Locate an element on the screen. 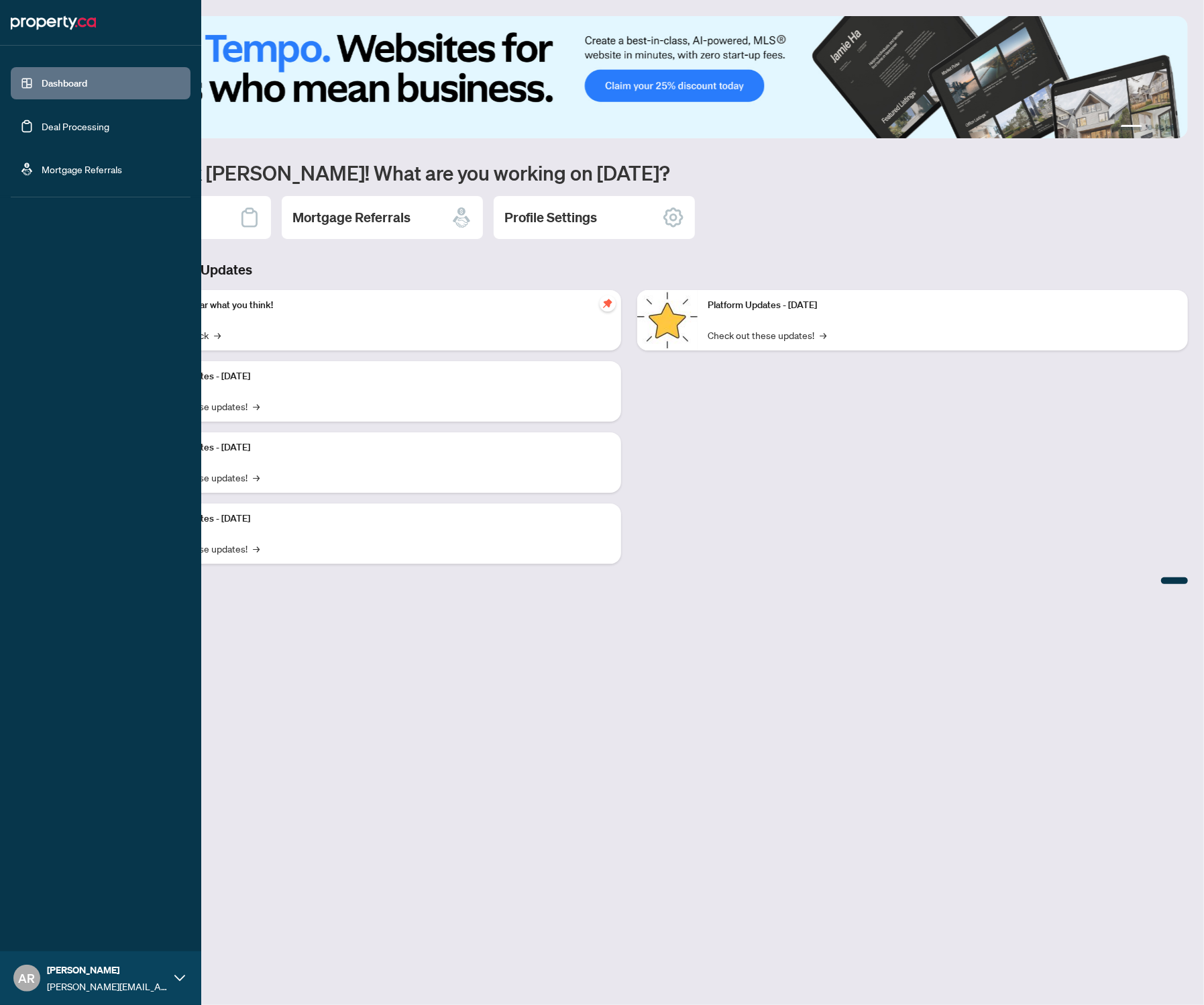 The width and height of the screenshot is (1204, 1005). span: AR is located at coordinates (27, 978).